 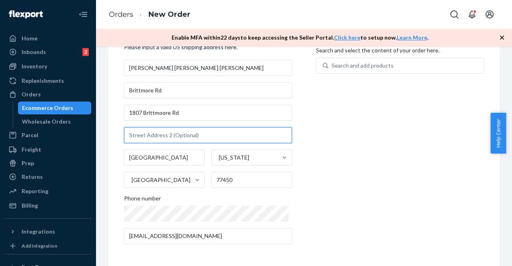 I want to click on input: Email (Only Required for International), so click(x=208, y=236).